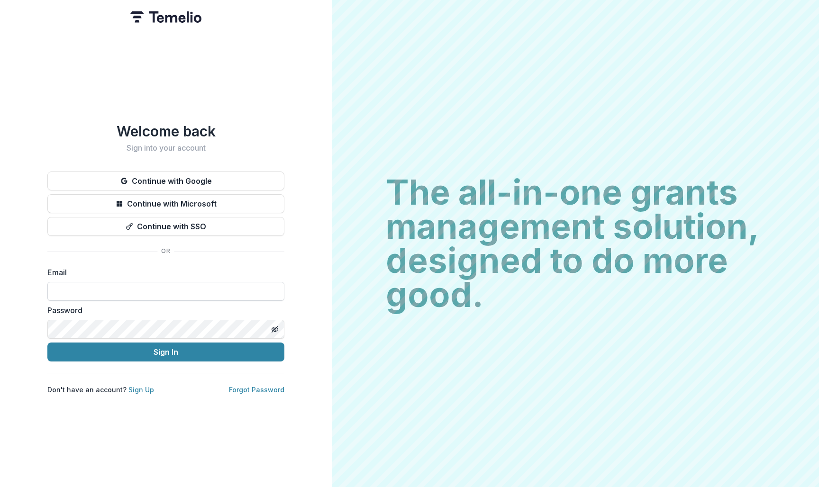 Image resolution: width=819 pixels, height=487 pixels. Describe the element at coordinates (166, 204) in the screenshot. I see `button: Continue with Microsoft` at that location.